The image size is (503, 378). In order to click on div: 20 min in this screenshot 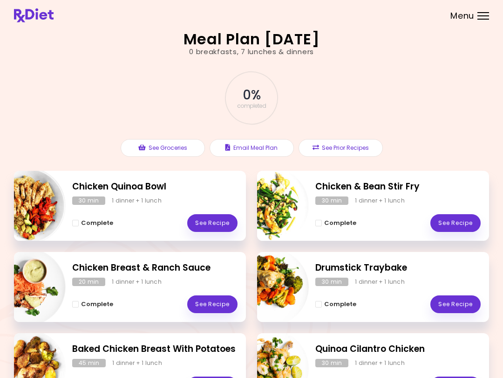, I will do `click(89, 282)`.